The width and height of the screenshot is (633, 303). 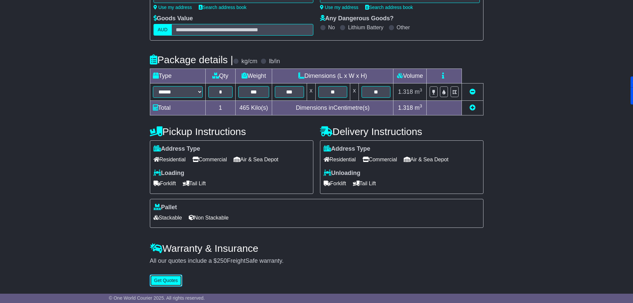 I want to click on a: Remove this item, so click(x=473, y=92).